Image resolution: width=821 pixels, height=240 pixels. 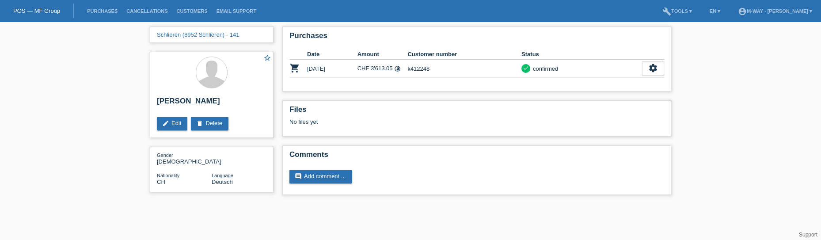 What do you see at coordinates (677, 11) in the screenshot?
I see `a: buildTools ▾` at bounding box center [677, 11].